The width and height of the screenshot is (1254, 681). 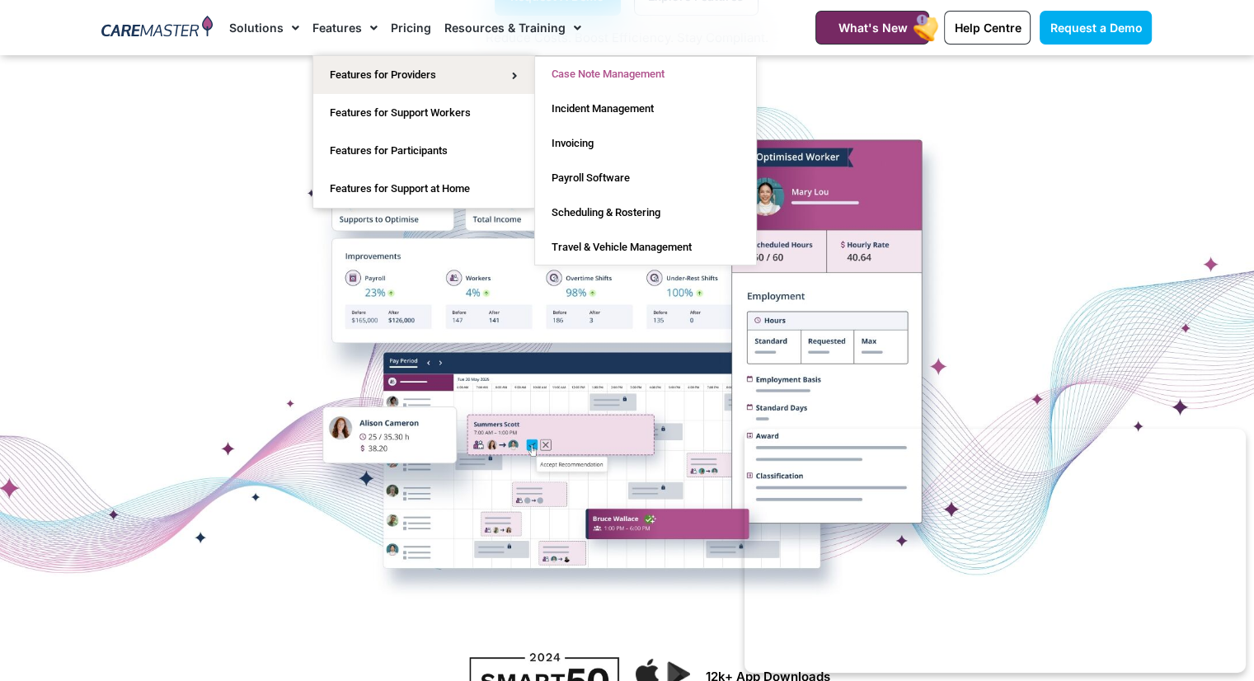 I want to click on a: Features for Participants, so click(x=424, y=151).